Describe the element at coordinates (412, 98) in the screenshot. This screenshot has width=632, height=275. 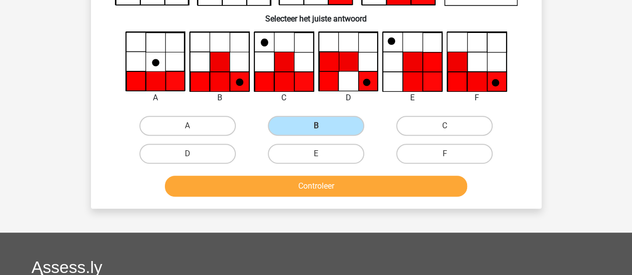
I see `div: E` at that location.